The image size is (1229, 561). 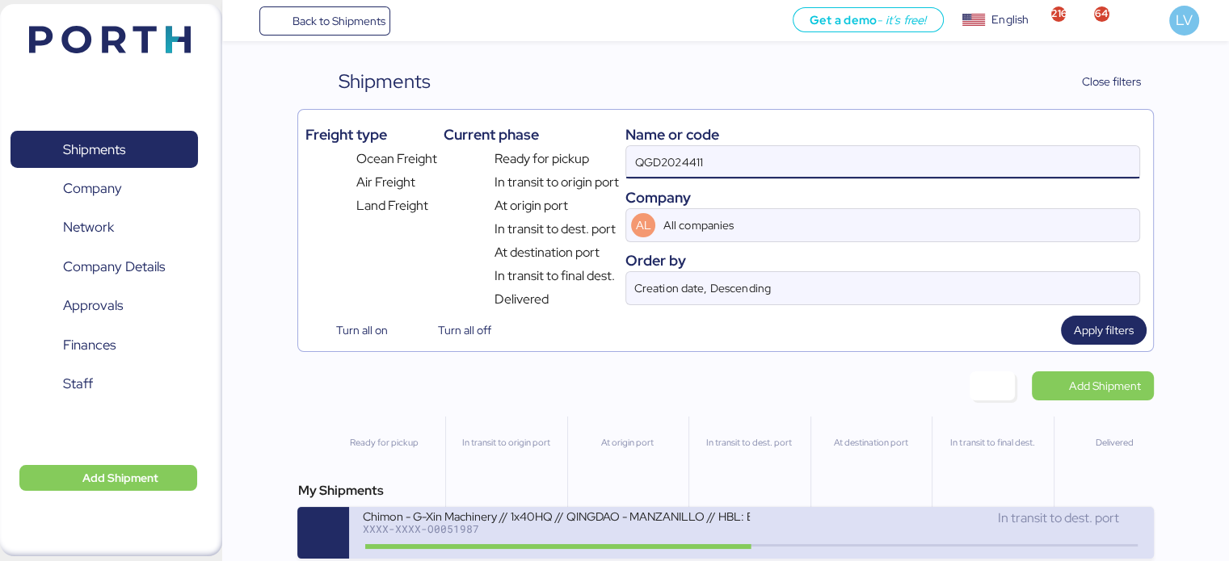 What do you see at coordinates (89, 345) in the screenshot?
I see `span: Finances` at bounding box center [89, 345].